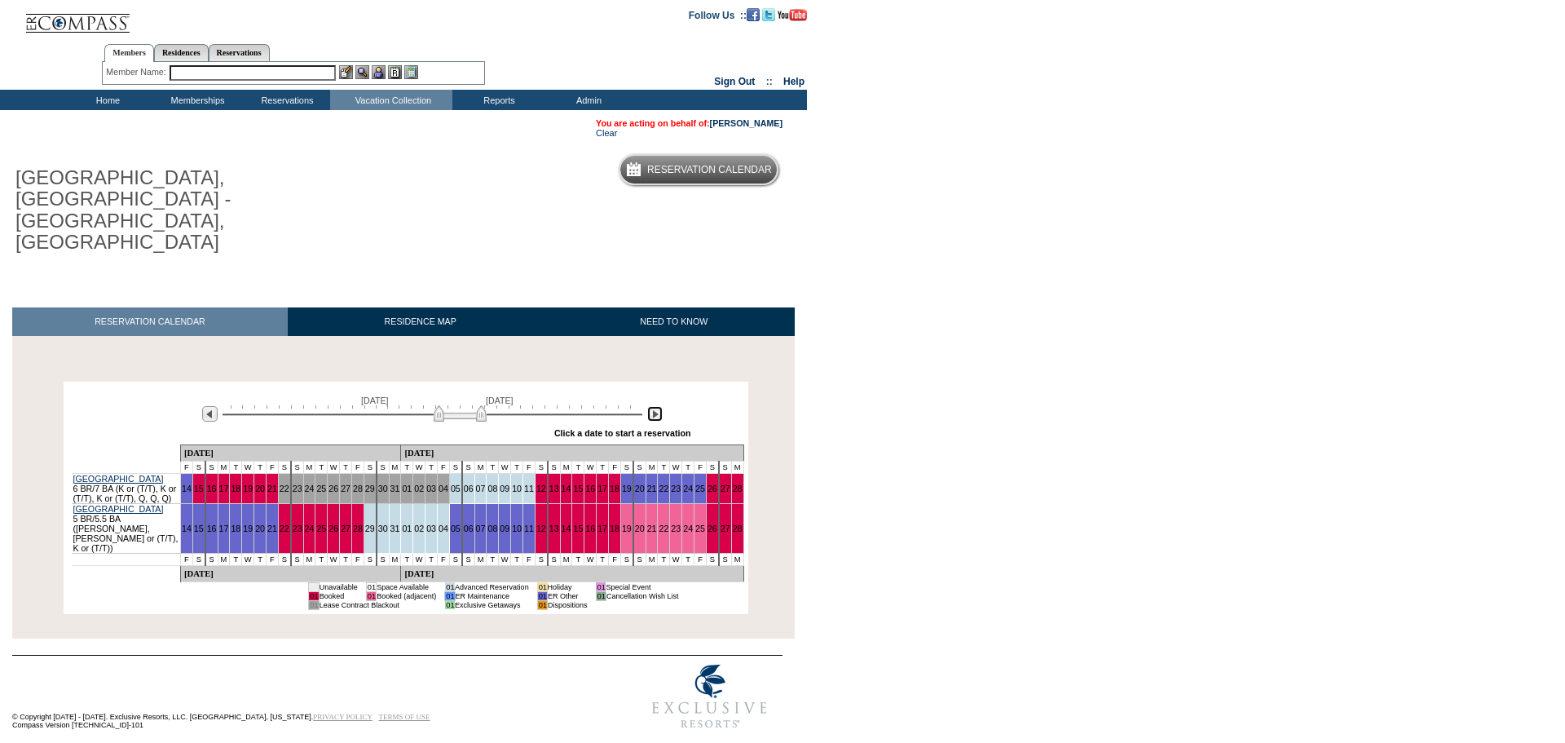  Describe the element at coordinates (753, 14) in the screenshot. I see `a: Become our fan on Facebook` at that location.